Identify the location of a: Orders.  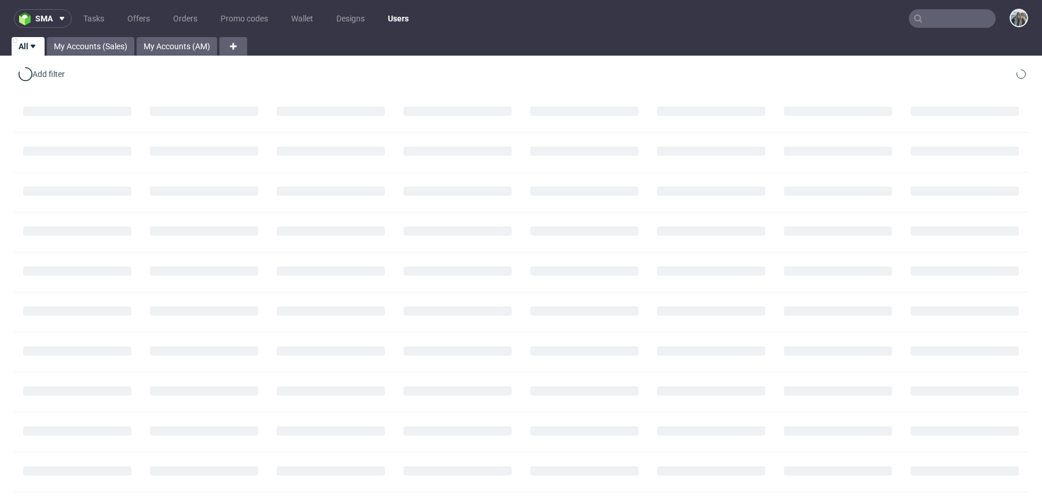
(185, 19).